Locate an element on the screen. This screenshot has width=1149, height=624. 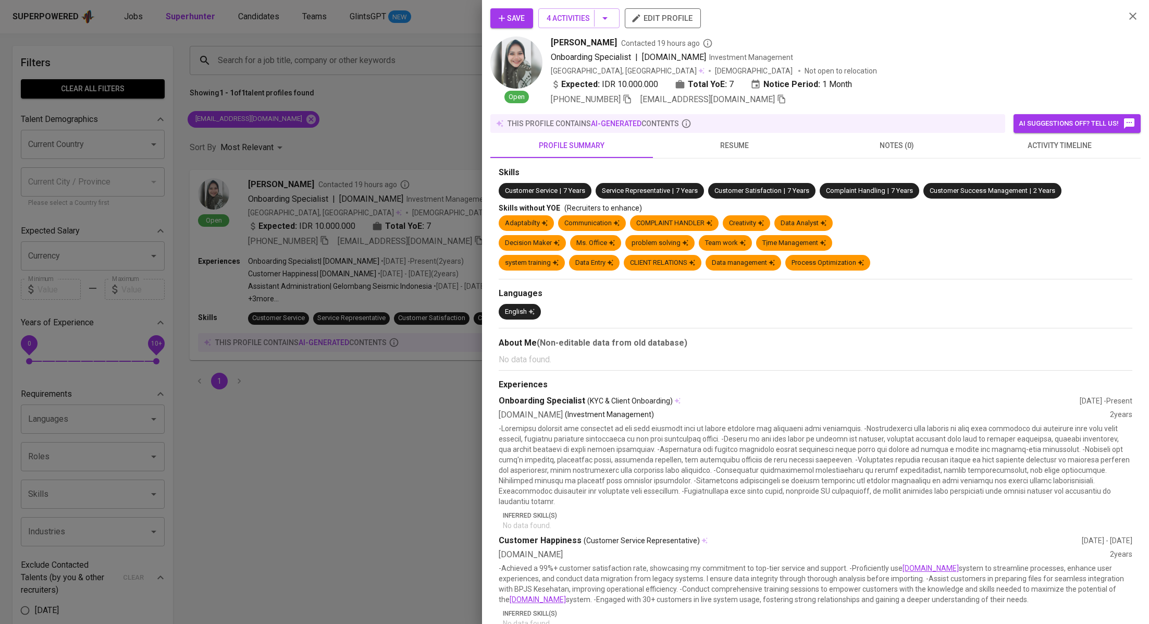
span: edit profile is located at coordinates (663, 18).